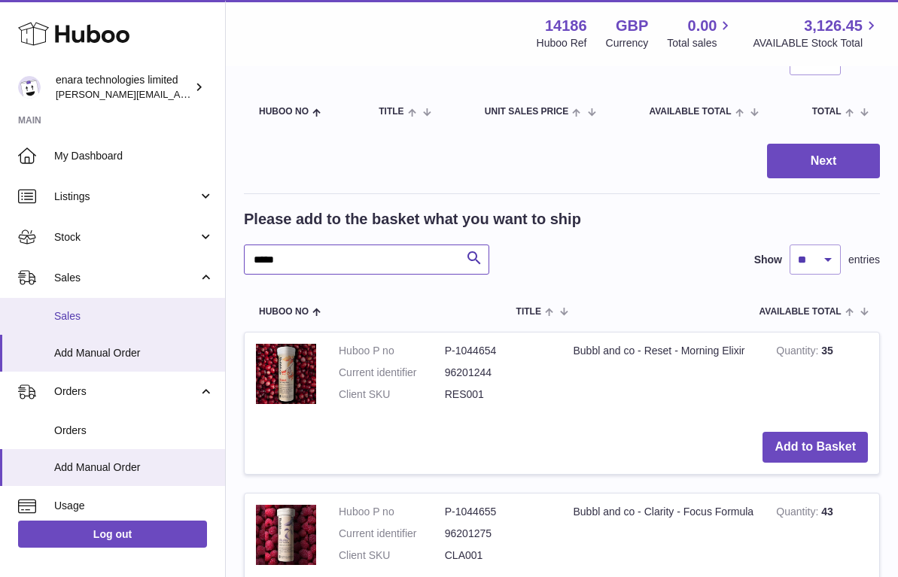  What do you see at coordinates (286, 535) in the screenshot?
I see `img: Bubbl and co - Clarity - Focus Formula` at bounding box center [286, 535].